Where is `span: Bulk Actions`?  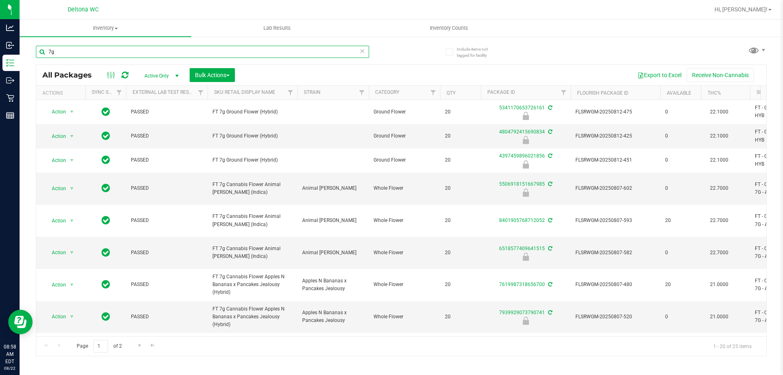
span: Bulk Actions is located at coordinates (212, 75).